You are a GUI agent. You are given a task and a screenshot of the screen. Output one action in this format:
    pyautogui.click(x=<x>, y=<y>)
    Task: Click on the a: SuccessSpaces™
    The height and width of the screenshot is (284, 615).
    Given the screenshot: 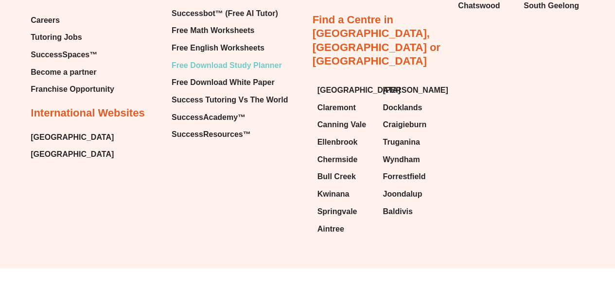 What is the action you would take?
    pyautogui.click(x=72, y=55)
    